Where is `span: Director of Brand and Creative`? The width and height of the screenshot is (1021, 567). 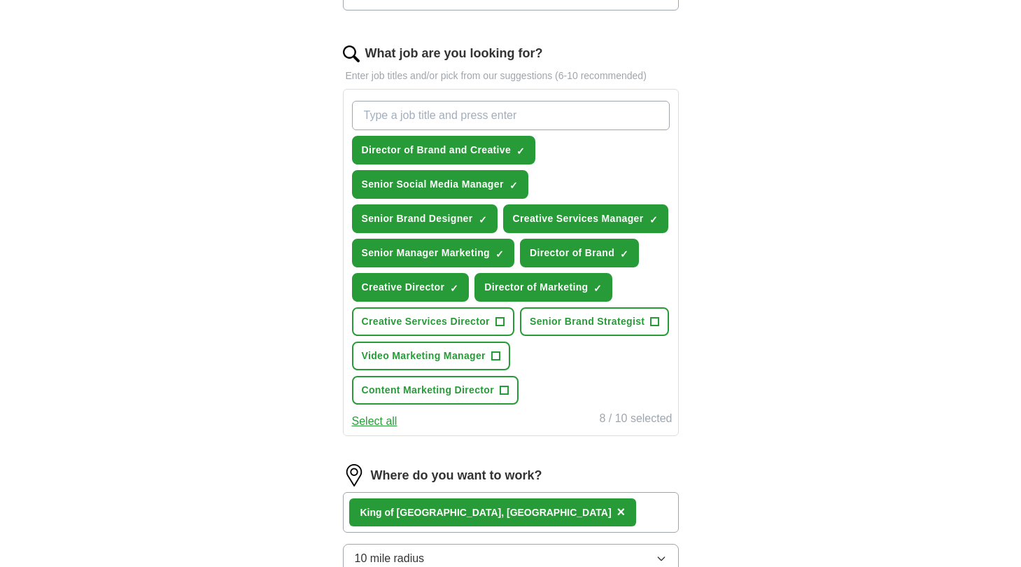
span: Director of Brand and Creative is located at coordinates (437, 150).